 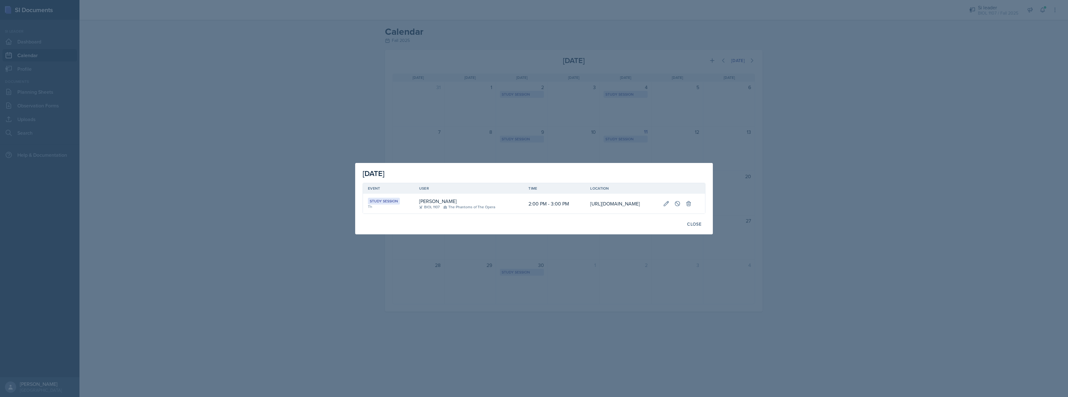 I want to click on th: User, so click(x=469, y=188).